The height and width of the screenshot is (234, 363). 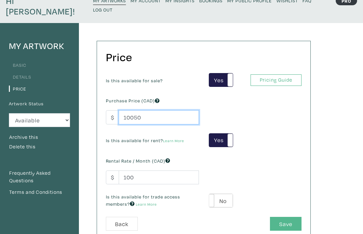 I want to click on small: Log Out, so click(x=103, y=10).